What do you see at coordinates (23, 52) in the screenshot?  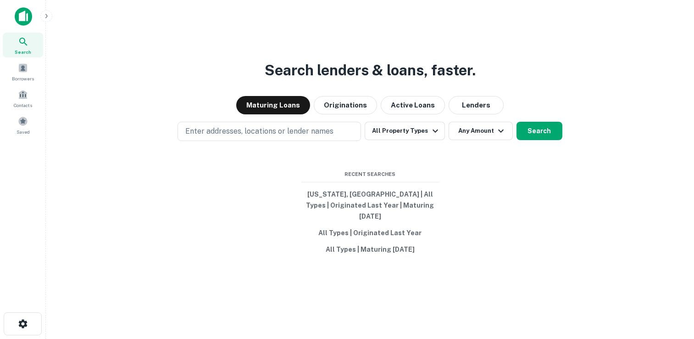 I see `span: Search` at bounding box center [23, 52].